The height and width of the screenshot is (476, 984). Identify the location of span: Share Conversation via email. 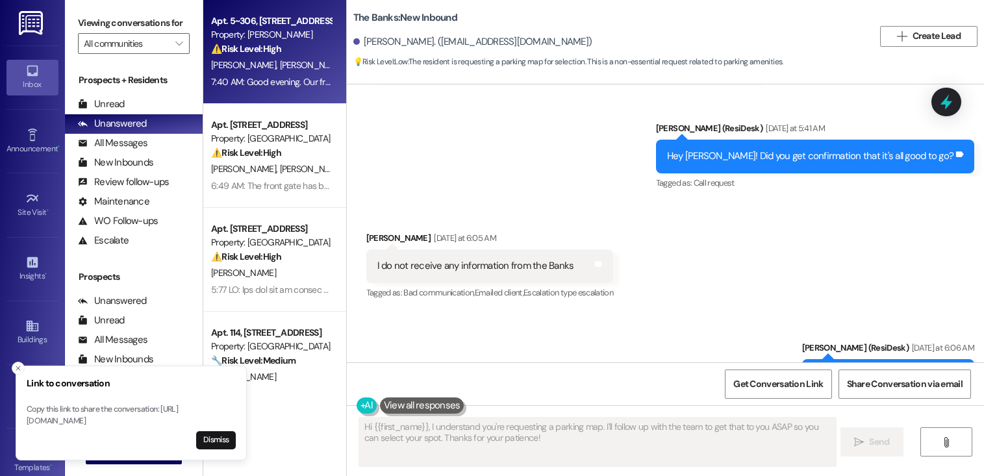
(904, 384).